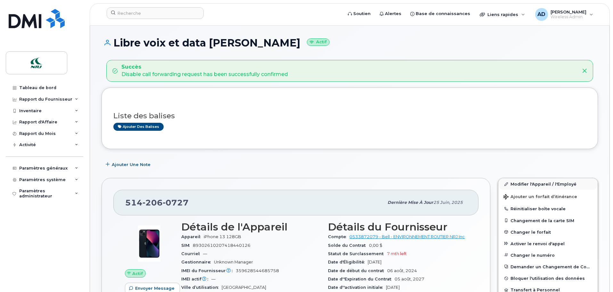  Describe the element at coordinates (548, 266) in the screenshot. I see `button: Demander un Changement de Compte` at that location.